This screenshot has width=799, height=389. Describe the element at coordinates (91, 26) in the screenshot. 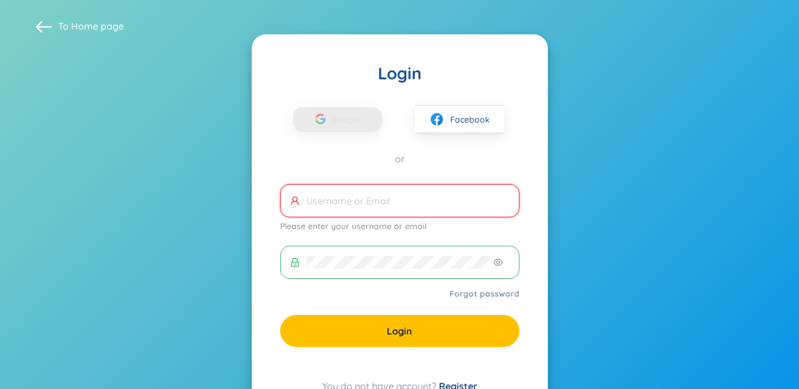

I see `span: To` at that location.